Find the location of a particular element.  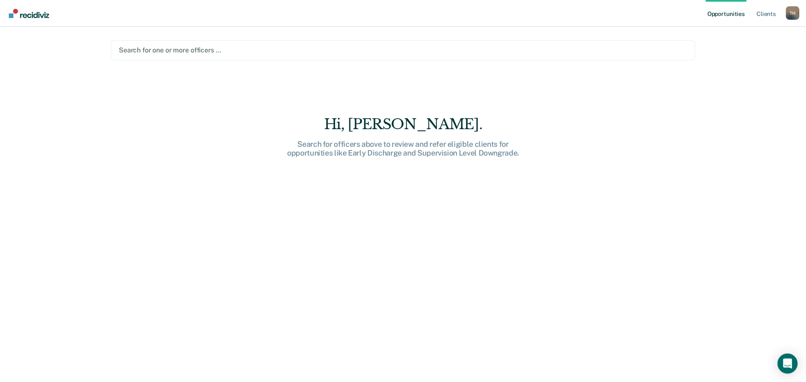

img: Recidiviz is located at coordinates (29, 13).